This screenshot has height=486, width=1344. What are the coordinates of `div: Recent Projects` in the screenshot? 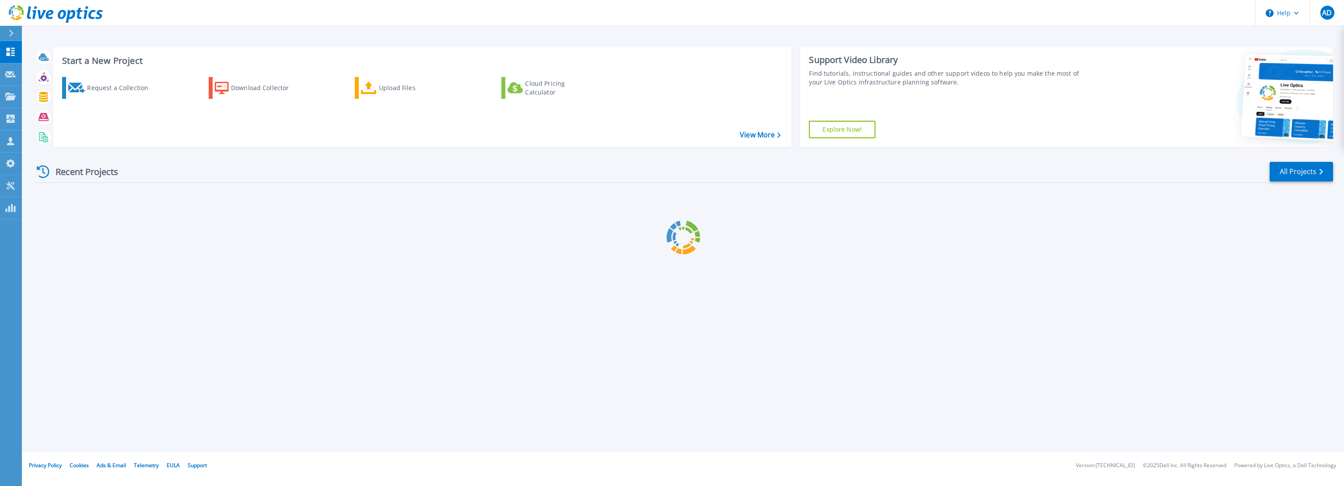 It's located at (82, 171).